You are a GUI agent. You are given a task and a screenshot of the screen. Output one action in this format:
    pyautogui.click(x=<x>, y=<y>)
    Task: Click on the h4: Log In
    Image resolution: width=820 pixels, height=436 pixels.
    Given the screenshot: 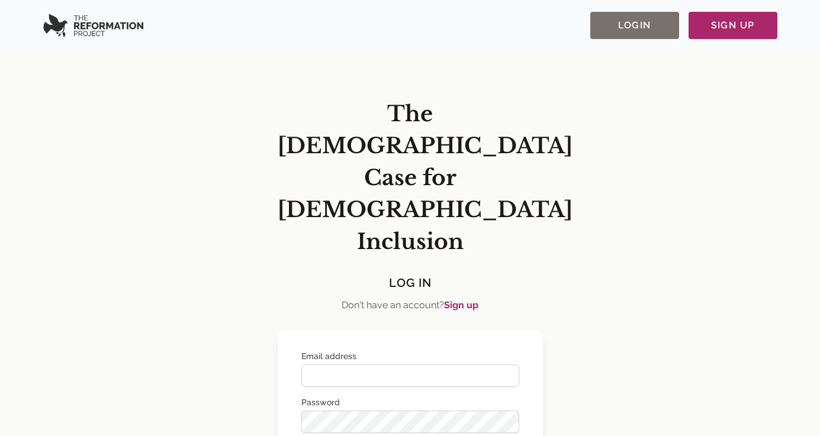 What is the action you would take?
    pyautogui.click(x=410, y=283)
    